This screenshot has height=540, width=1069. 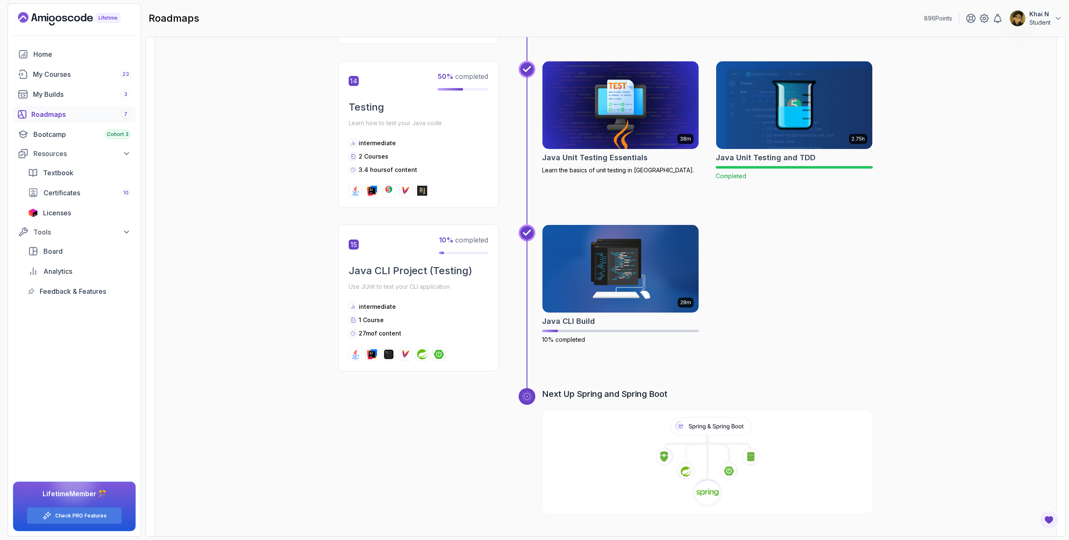 What do you see at coordinates (620, 105) in the screenshot?
I see `img: Java Unit Testing Essentials card` at bounding box center [620, 105].